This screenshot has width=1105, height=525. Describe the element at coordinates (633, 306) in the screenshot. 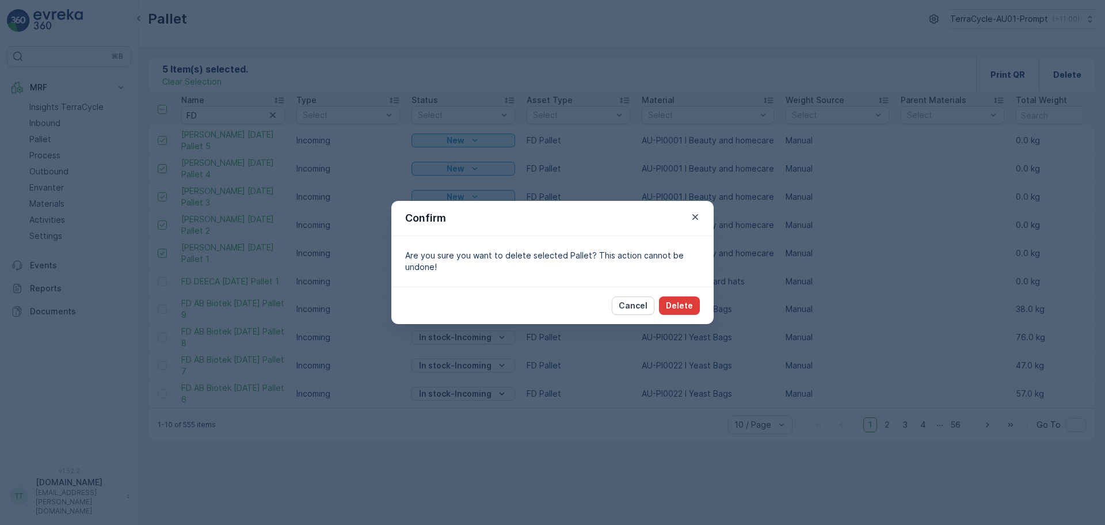

I see `p: Cancel` at that location.